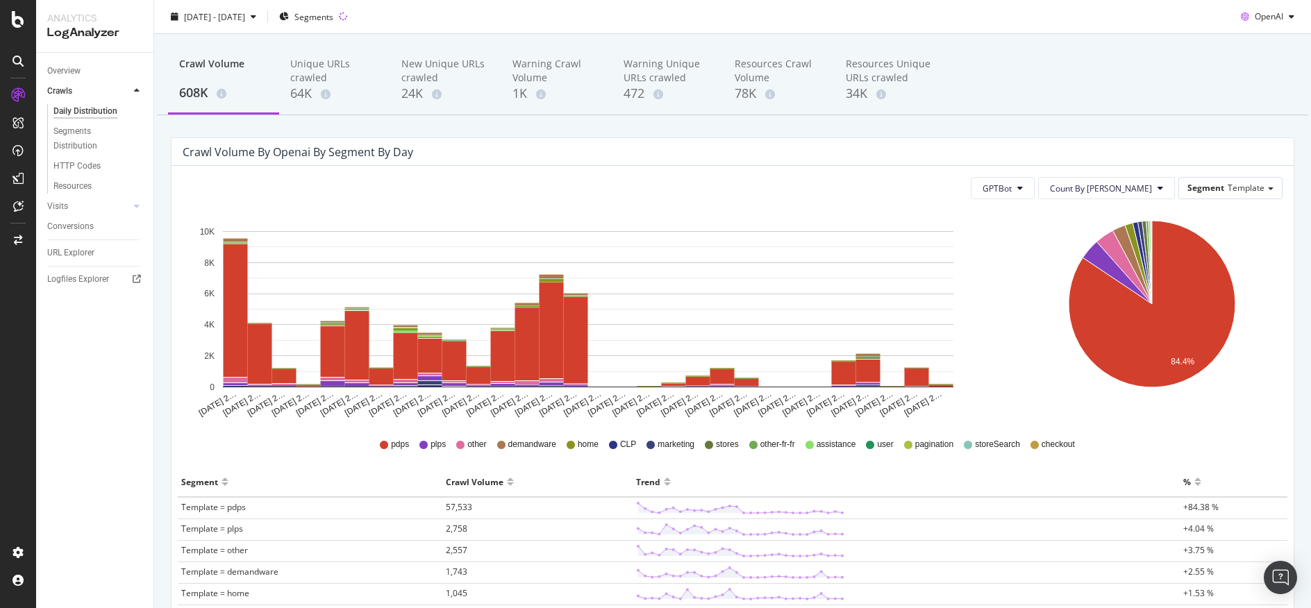 The image size is (1311, 608). Describe the element at coordinates (456, 572) in the screenshot. I see `span: 1,743` at that location.